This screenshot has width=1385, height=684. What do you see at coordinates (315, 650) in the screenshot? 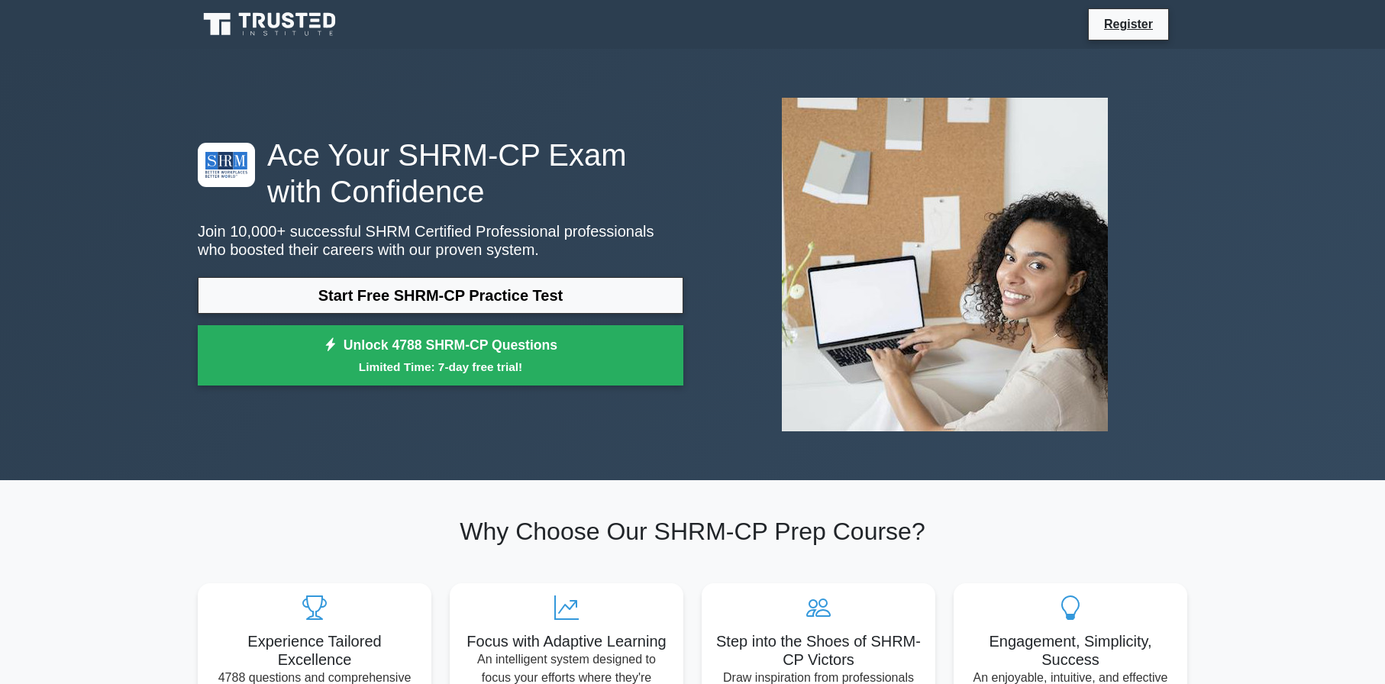
I see `h5: Experience Tailored Excellence` at bounding box center [315, 650].